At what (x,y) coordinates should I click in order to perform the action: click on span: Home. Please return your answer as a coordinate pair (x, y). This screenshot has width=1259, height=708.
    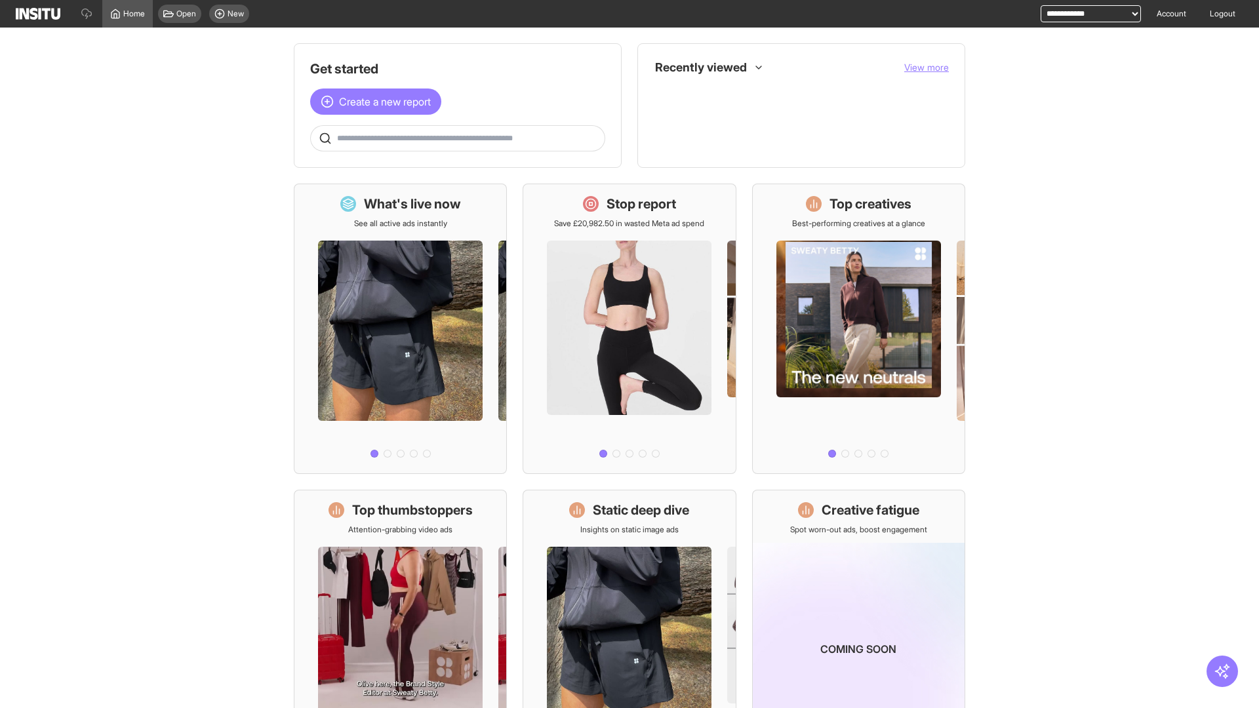
    Looking at the image, I should click on (134, 14).